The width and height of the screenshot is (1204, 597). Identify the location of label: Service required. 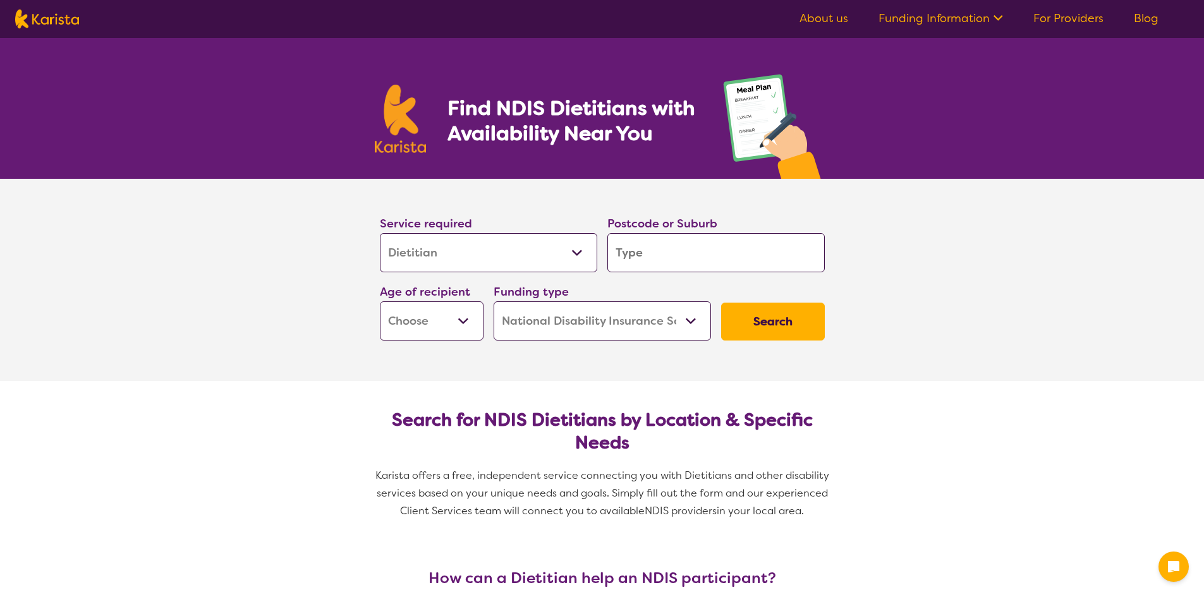
(426, 224).